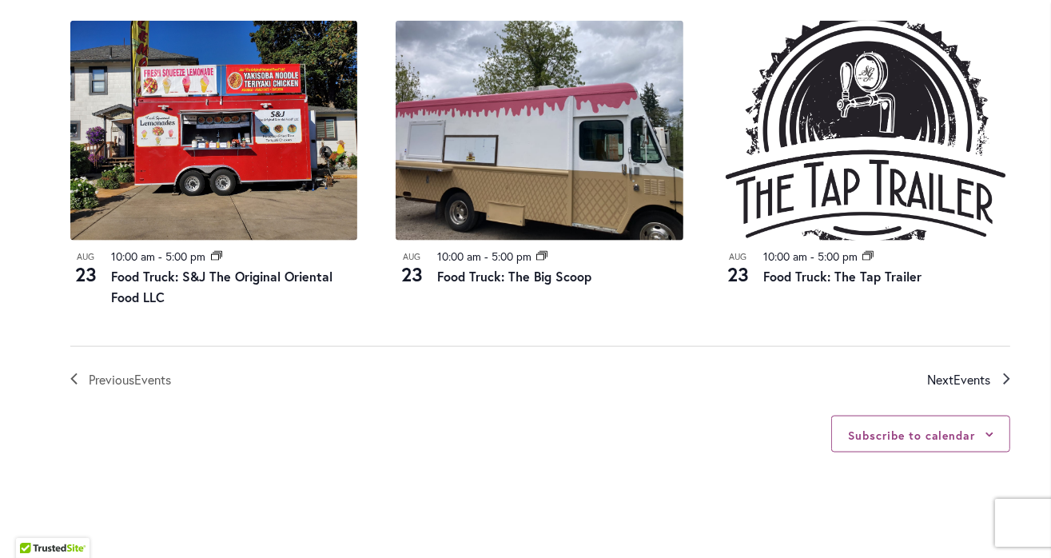 This screenshot has height=558, width=1051. I want to click on a: Next Events, so click(969, 380).